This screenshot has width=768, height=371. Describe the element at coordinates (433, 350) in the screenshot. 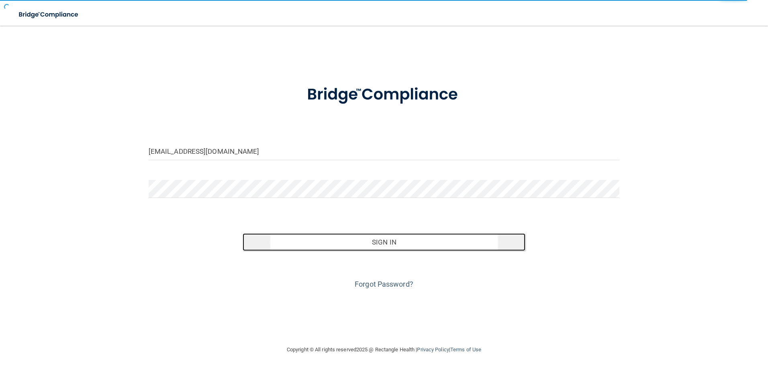

I see `a: Privacy Policy` at that location.